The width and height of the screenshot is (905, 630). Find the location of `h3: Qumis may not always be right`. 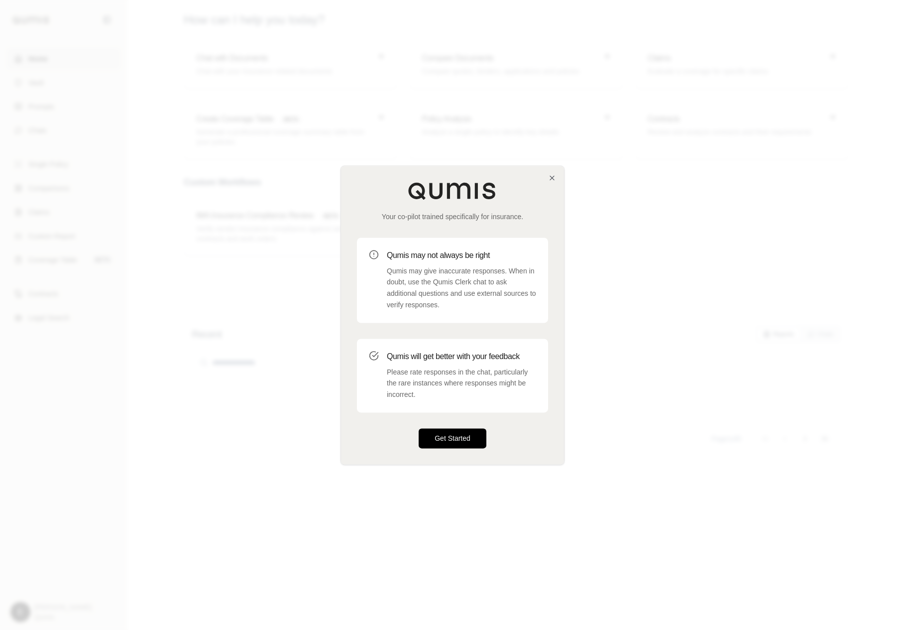

h3: Qumis may not always be right is located at coordinates (462, 255).